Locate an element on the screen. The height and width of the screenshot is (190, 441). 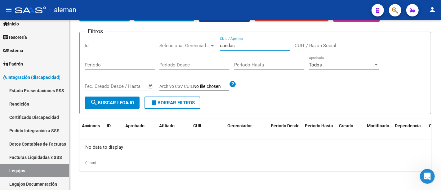
datatable-header-cell: Afiliado is located at coordinates (174, 129).